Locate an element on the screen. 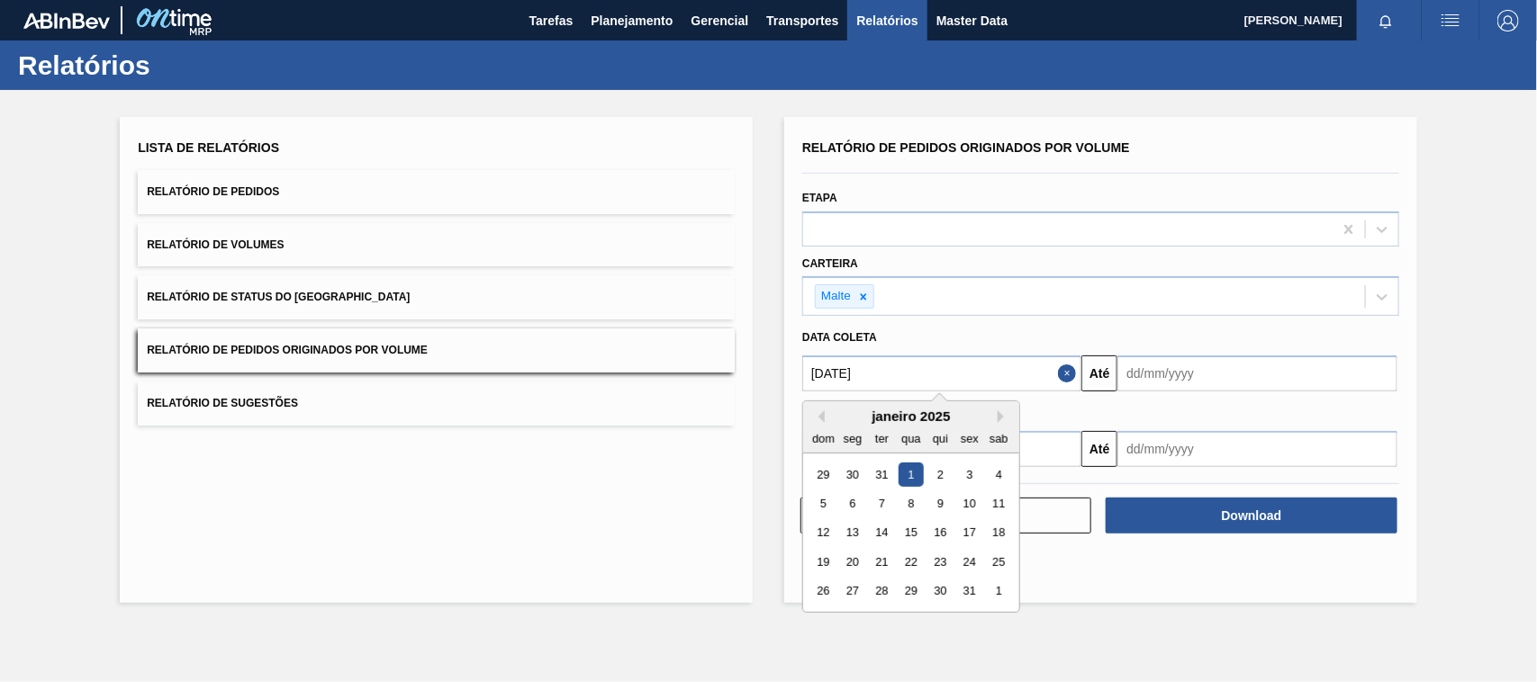  span: Relatório de Sugestões is located at coordinates (222, 403).